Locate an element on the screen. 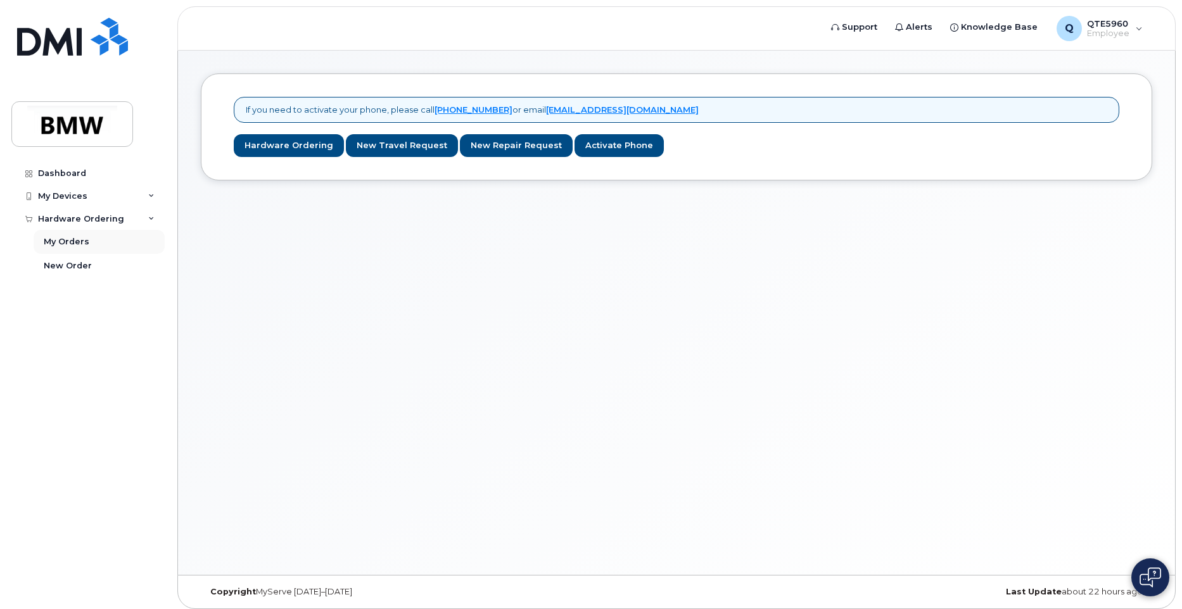  a: New Travel Request is located at coordinates (402, 146).